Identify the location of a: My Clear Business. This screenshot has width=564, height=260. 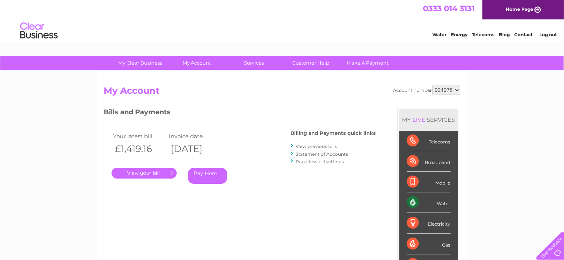
(140, 63).